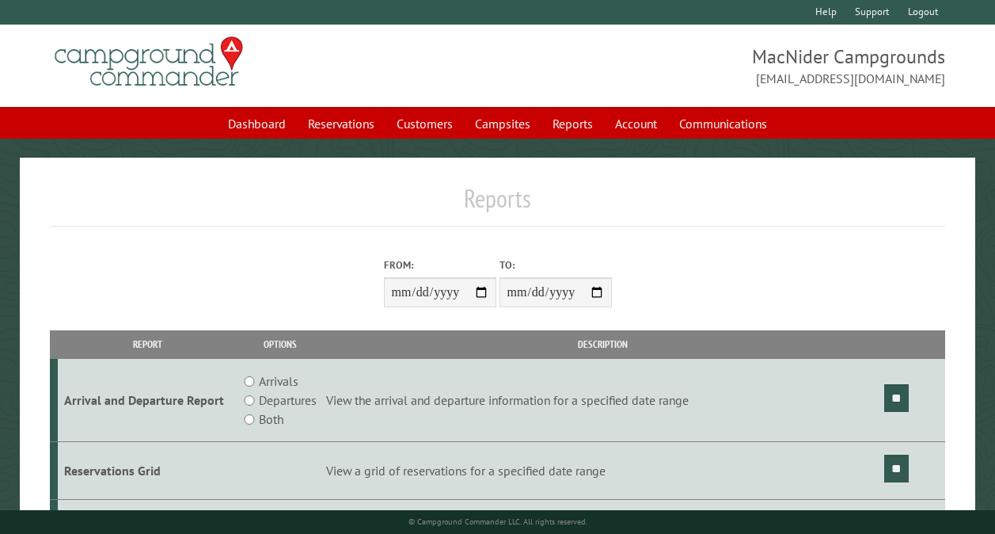  What do you see at coordinates (147, 400) in the screenshot?
I see `td: Arrival and Departure Report` at bounding box center [147, 400].